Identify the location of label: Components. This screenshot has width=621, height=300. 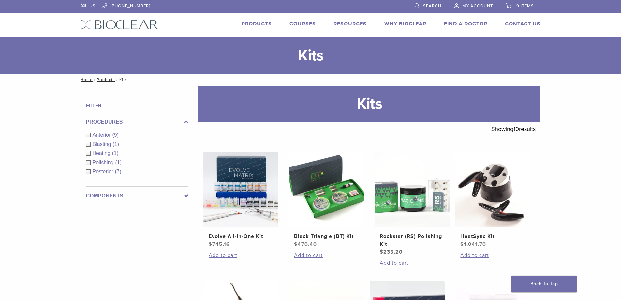
(137, 196).